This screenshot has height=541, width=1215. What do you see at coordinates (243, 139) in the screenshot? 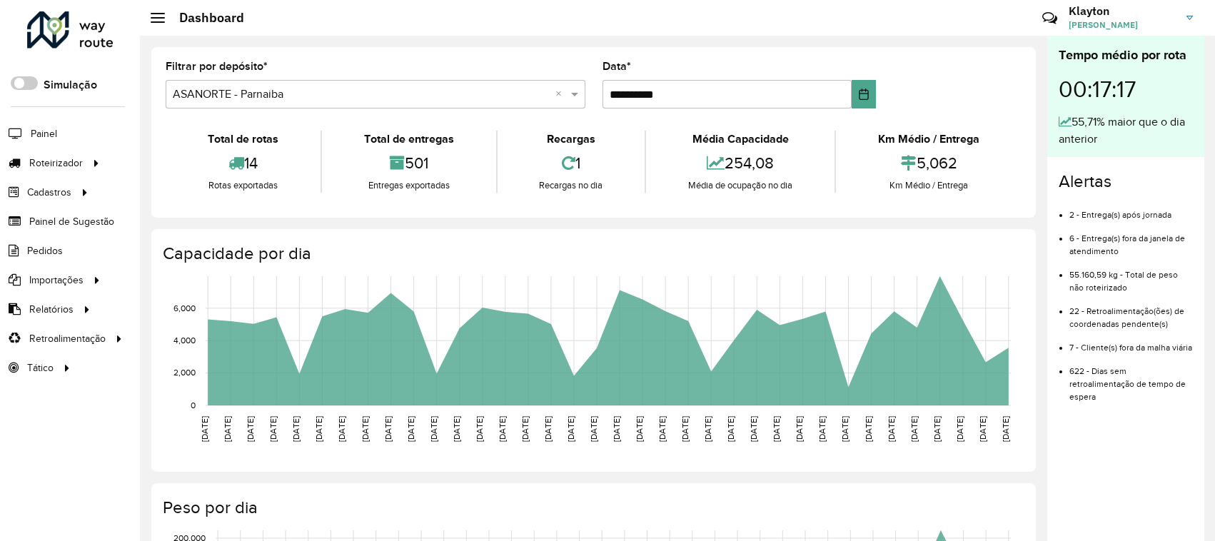
I see `div: Total de rotas` at bounding box center [243, 139].